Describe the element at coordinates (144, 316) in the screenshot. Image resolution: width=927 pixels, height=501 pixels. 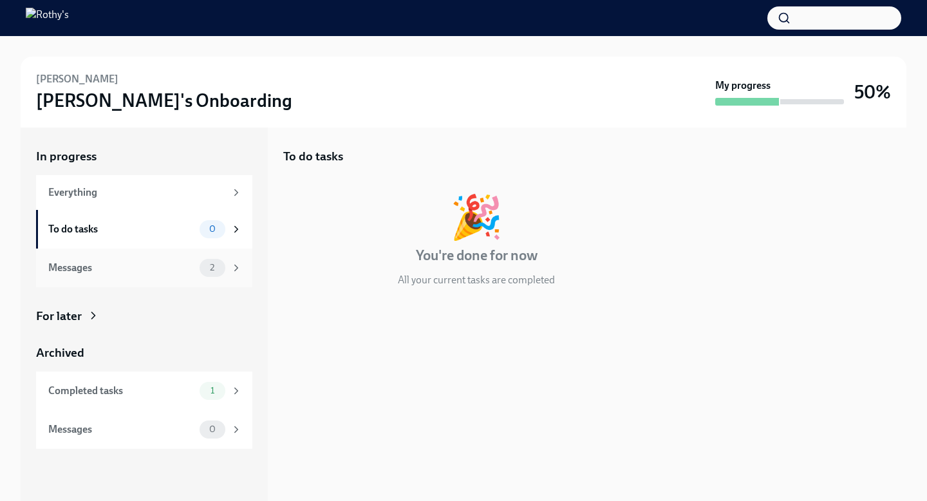
I see `a: For later` at that location.